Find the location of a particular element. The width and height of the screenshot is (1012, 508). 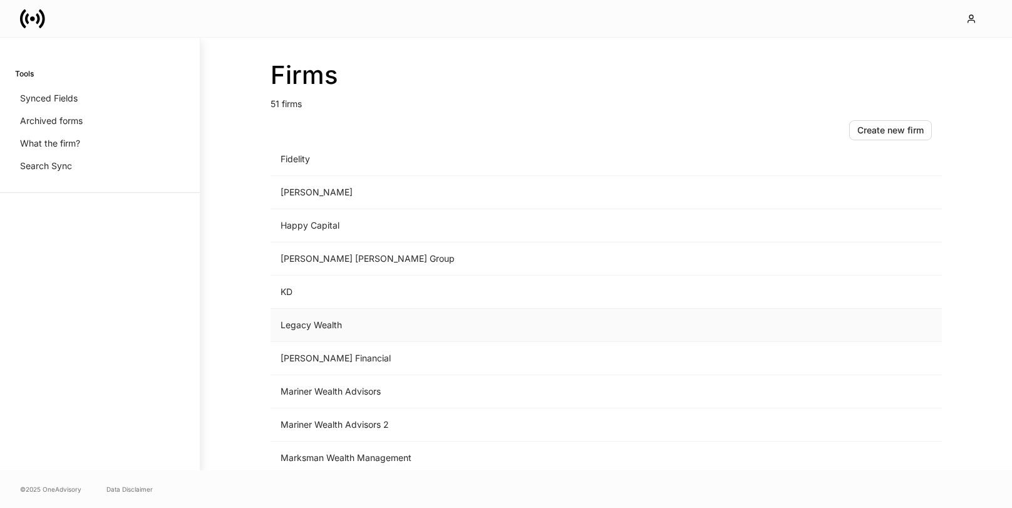

div: Create new firm is located at coordinates (890, 130).